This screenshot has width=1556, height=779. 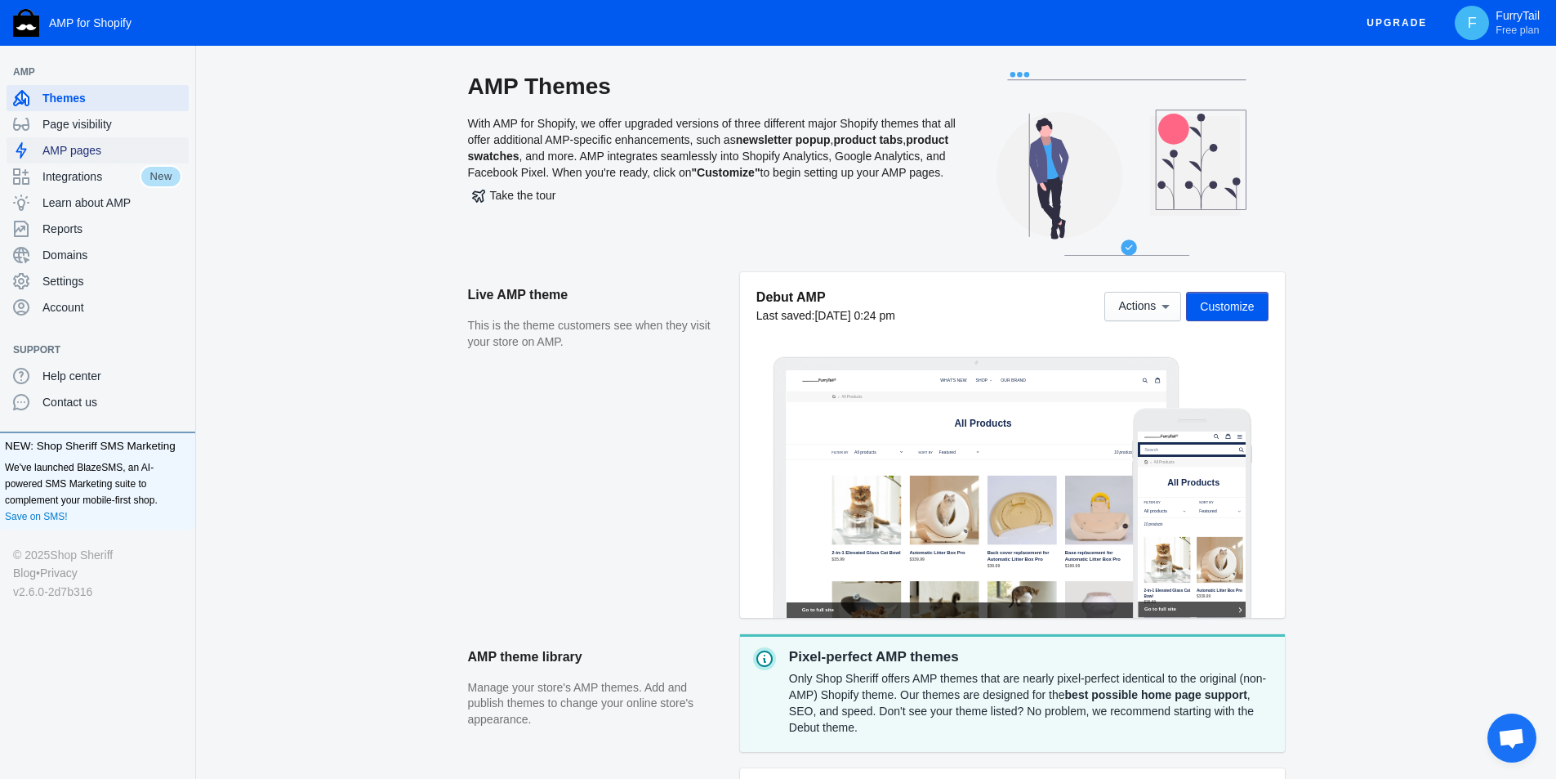 I want to click on span: Upgrade, so click(x=1397, y=23).